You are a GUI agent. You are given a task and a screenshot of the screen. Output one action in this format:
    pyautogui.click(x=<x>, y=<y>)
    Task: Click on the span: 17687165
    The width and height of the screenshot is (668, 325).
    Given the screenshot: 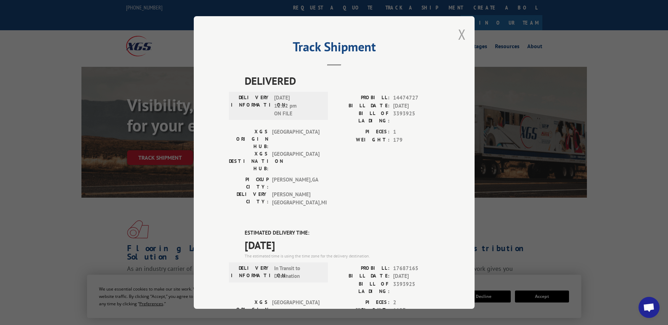 What is the action you would take?
    pyautogui.click(x=417, y=268)
    